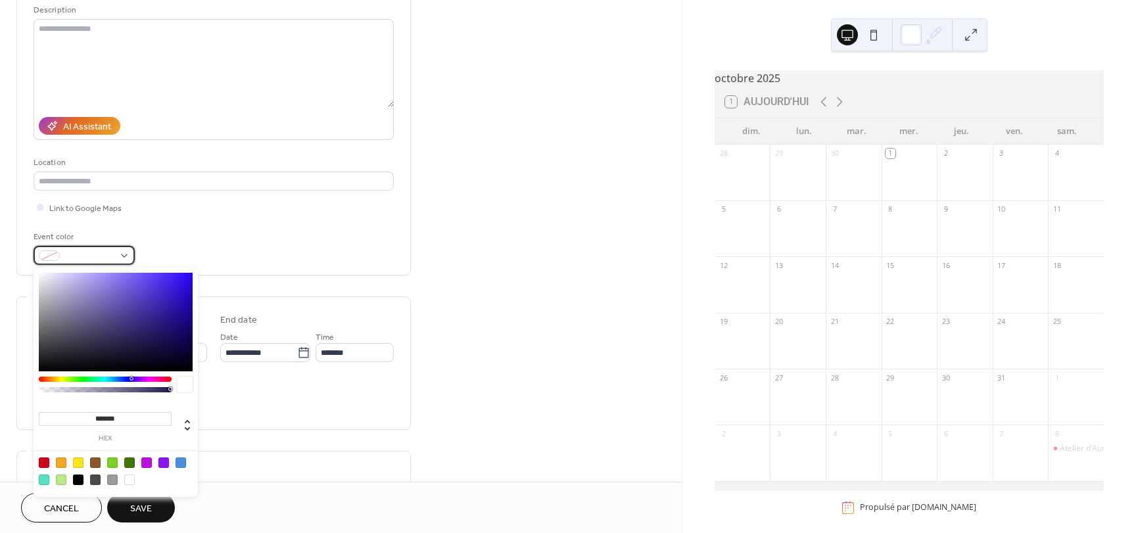 The image size is (1136, 533). I want to click on div: 24, so click(1001, 321).